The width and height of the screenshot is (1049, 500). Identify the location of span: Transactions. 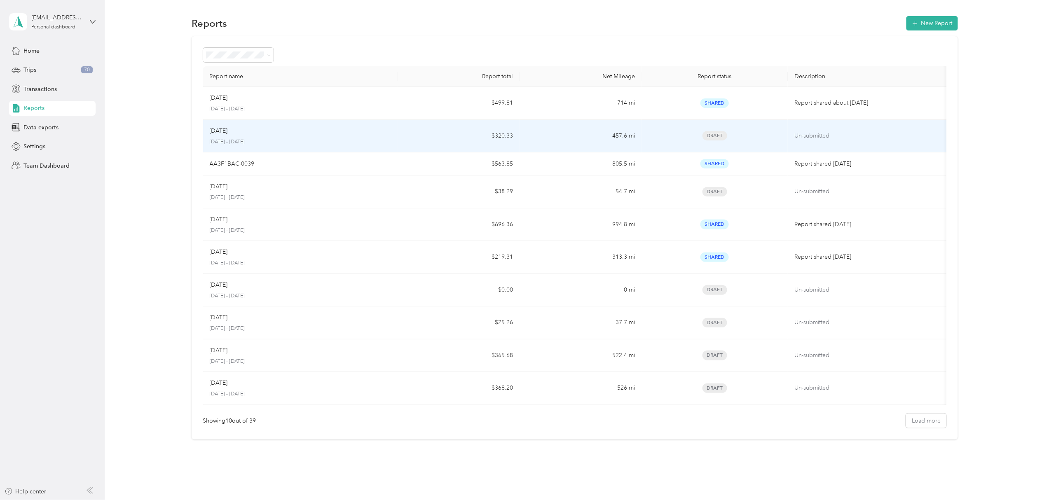
(40, 89).